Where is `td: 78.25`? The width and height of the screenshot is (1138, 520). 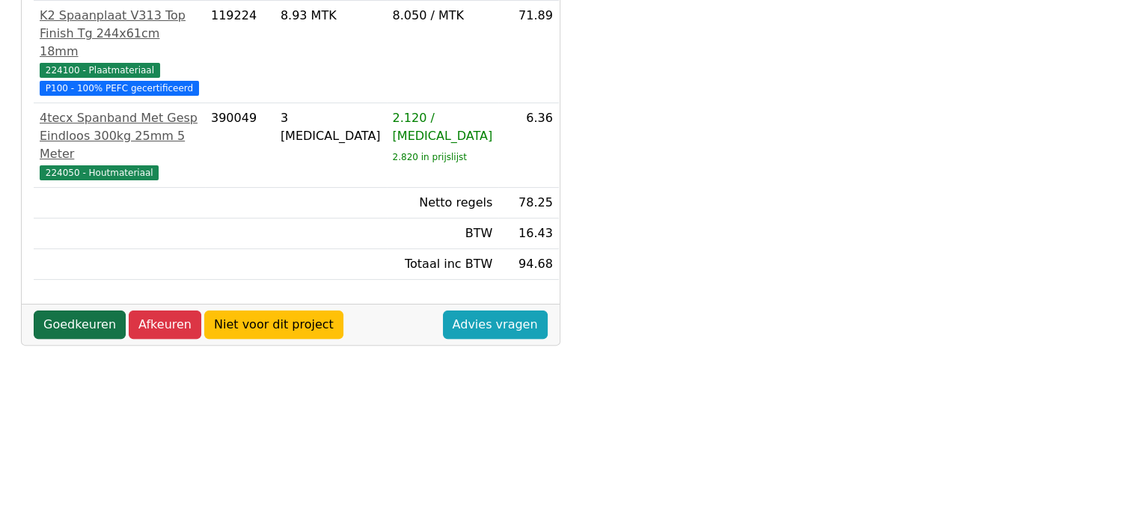 td: 78.25 is located at coordinates (528, 203).